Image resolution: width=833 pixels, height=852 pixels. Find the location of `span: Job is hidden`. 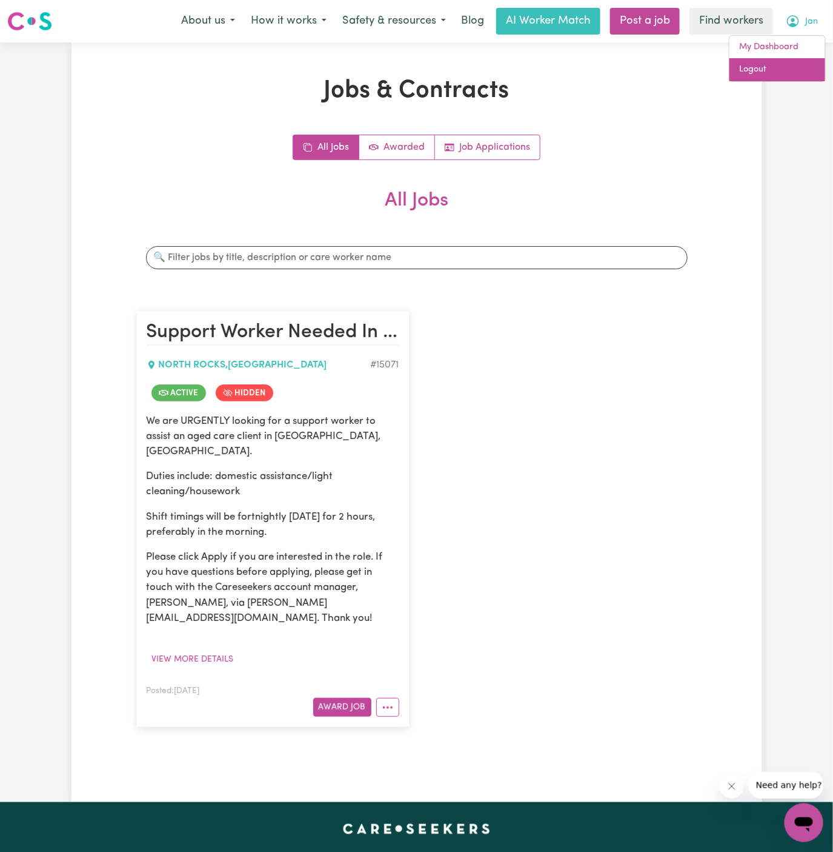

span: Job is hidden is located at coordinates (244, 393).